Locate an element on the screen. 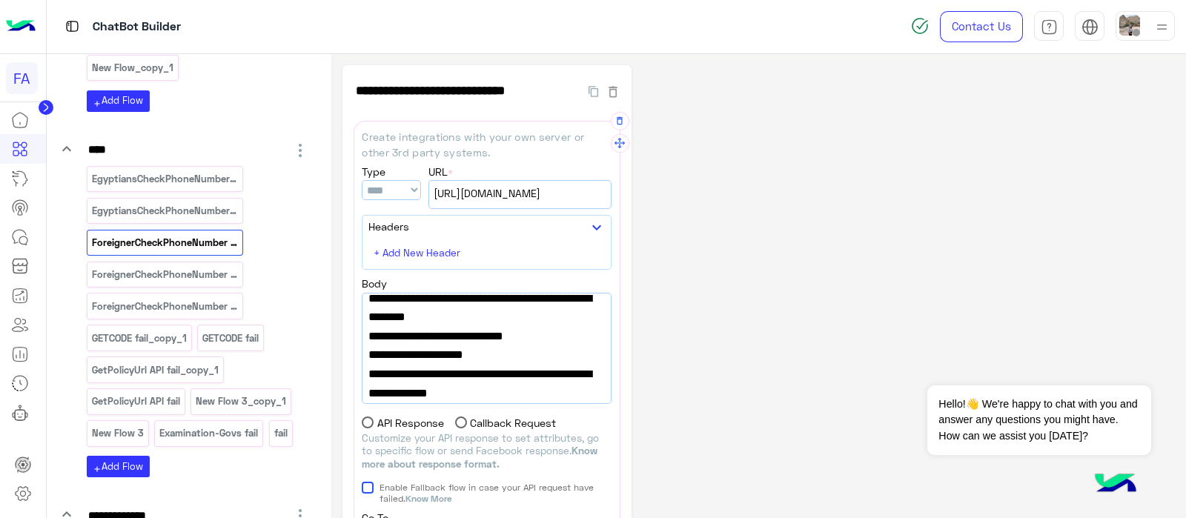  p: GetPolicyUrl API fail_copy_1 is located at coordinates (155, 370).